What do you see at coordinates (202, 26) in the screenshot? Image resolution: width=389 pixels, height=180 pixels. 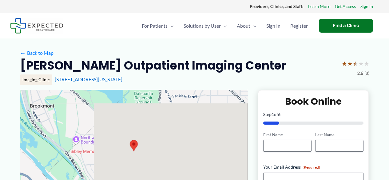 I see `span: Solutions by User` at bounding box center [202, 26].